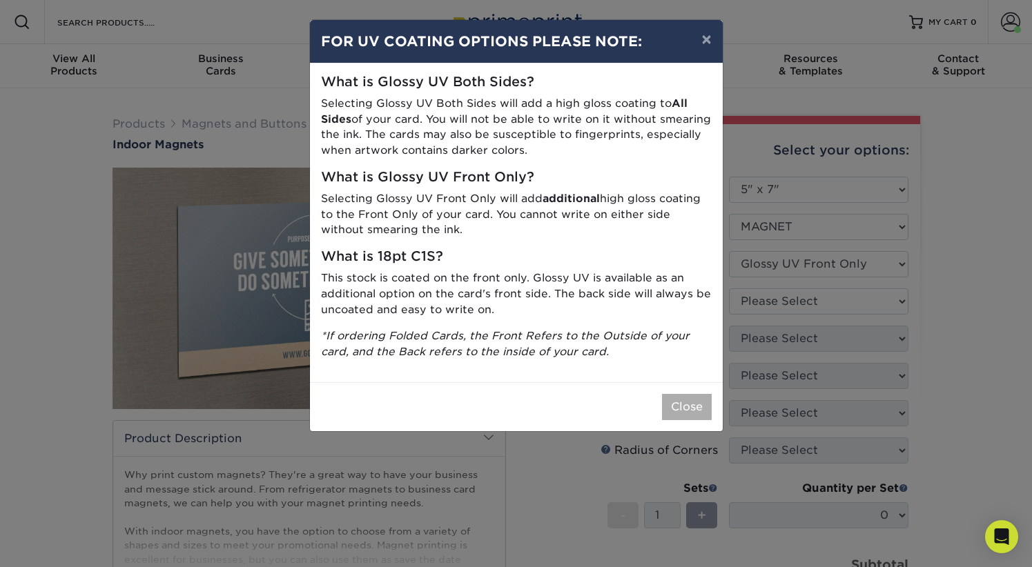 The width and height of the screenshot is (1032, 567). I want to click on div: Open Intercom Messenger, so click(1001, 537).